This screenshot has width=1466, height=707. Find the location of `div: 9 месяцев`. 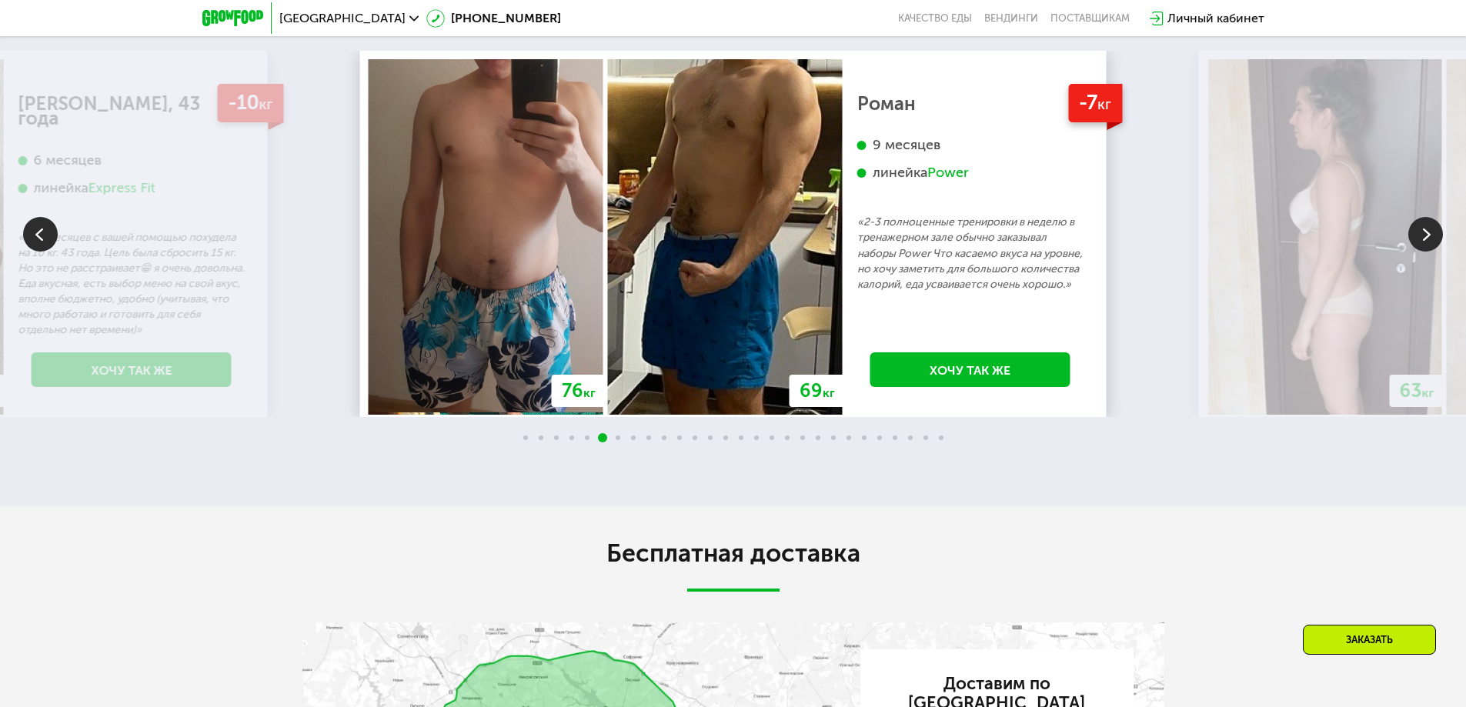

div: 9 месяцев is located at coordinates (970, 145).